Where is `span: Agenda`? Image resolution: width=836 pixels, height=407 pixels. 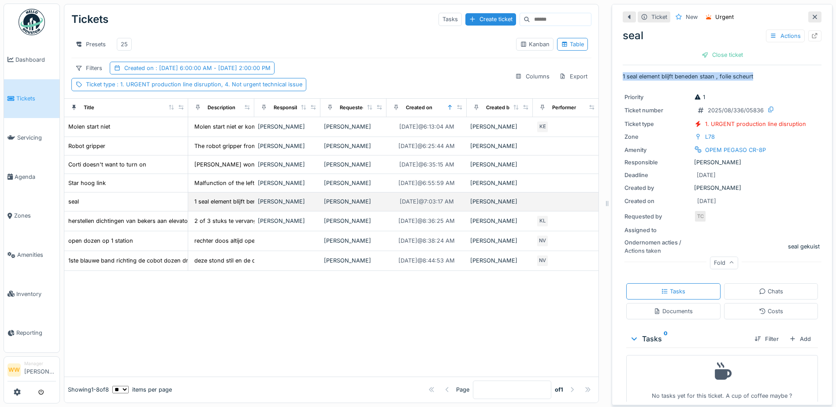 span: Agenda is located at coordinates (35, 177).